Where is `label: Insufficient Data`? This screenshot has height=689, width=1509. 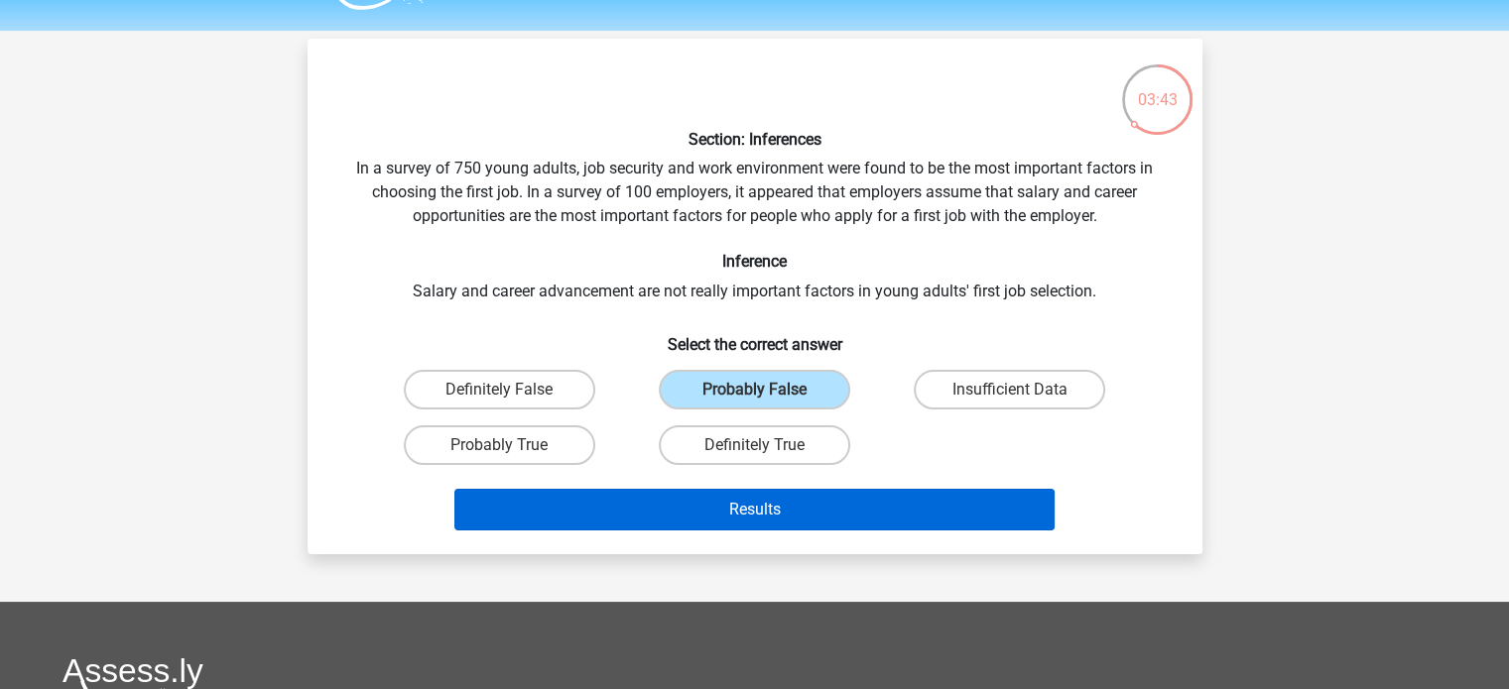 label: Insufficient Data is located at coordinates (1009, 390).